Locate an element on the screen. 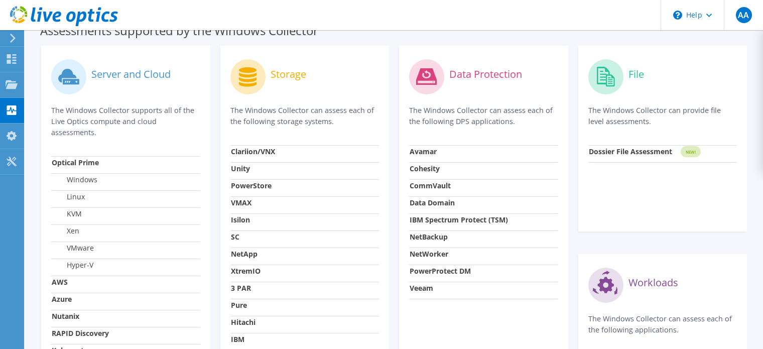  strong: Clariion/VNX is located at coordinates (253, 151).